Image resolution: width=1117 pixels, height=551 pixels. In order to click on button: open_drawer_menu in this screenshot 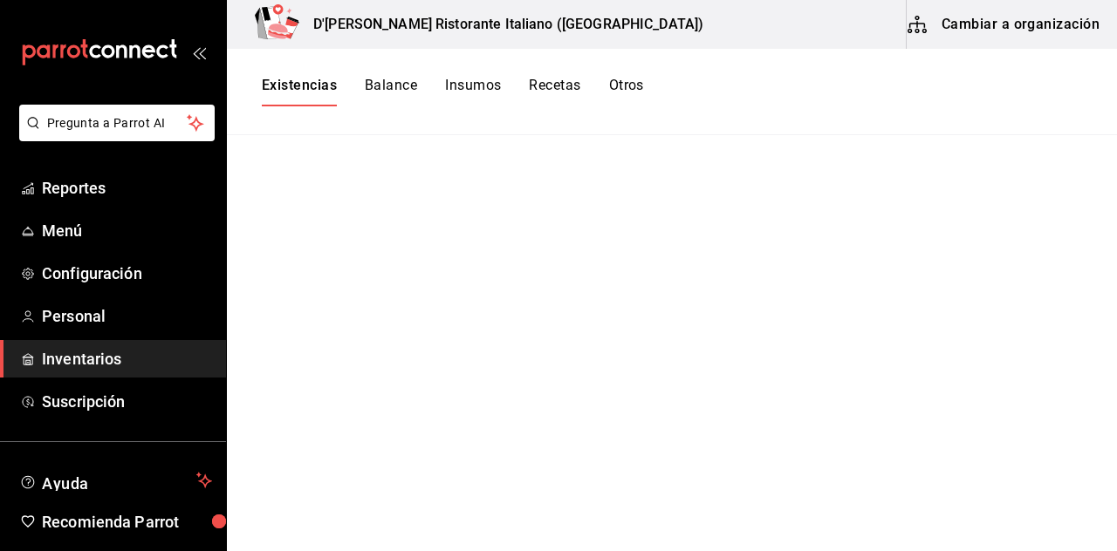, I will do `click(199, 52)`.